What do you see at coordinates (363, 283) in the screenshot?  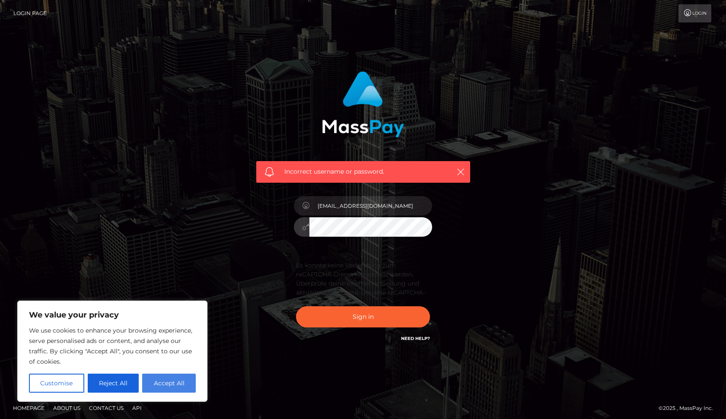 I see `div: Es konnte keine Verbindung zum reCAPTCHA-Dienst hergestellt werden. Überprüfe deine Internetverbi...` at bounding box center [363, 283].